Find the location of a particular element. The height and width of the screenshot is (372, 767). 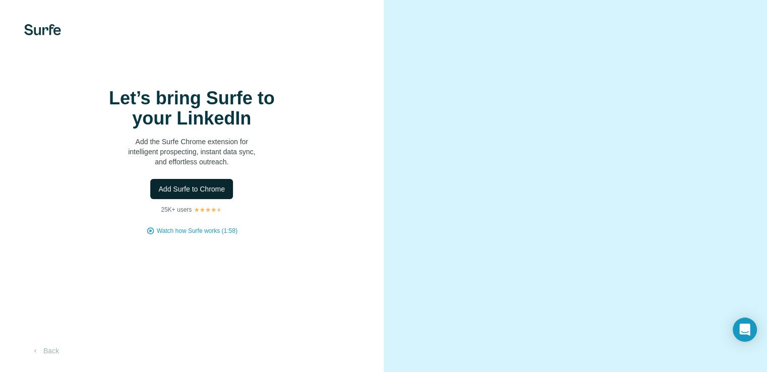

p: 25K+ users is located at coordinates (176, 210).